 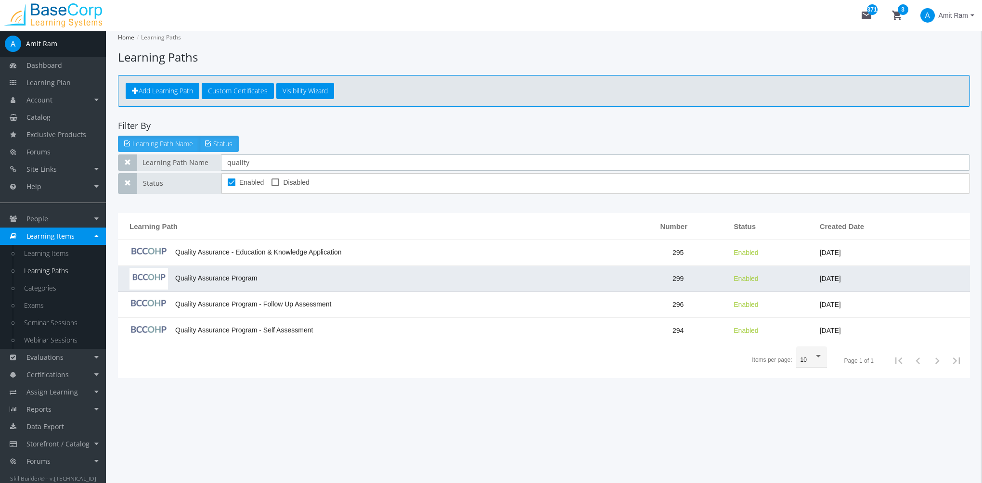 What do you see at coordinates (956, 361) in the screenshot?
I see `button: Last page` at bounding box center [956, 361].